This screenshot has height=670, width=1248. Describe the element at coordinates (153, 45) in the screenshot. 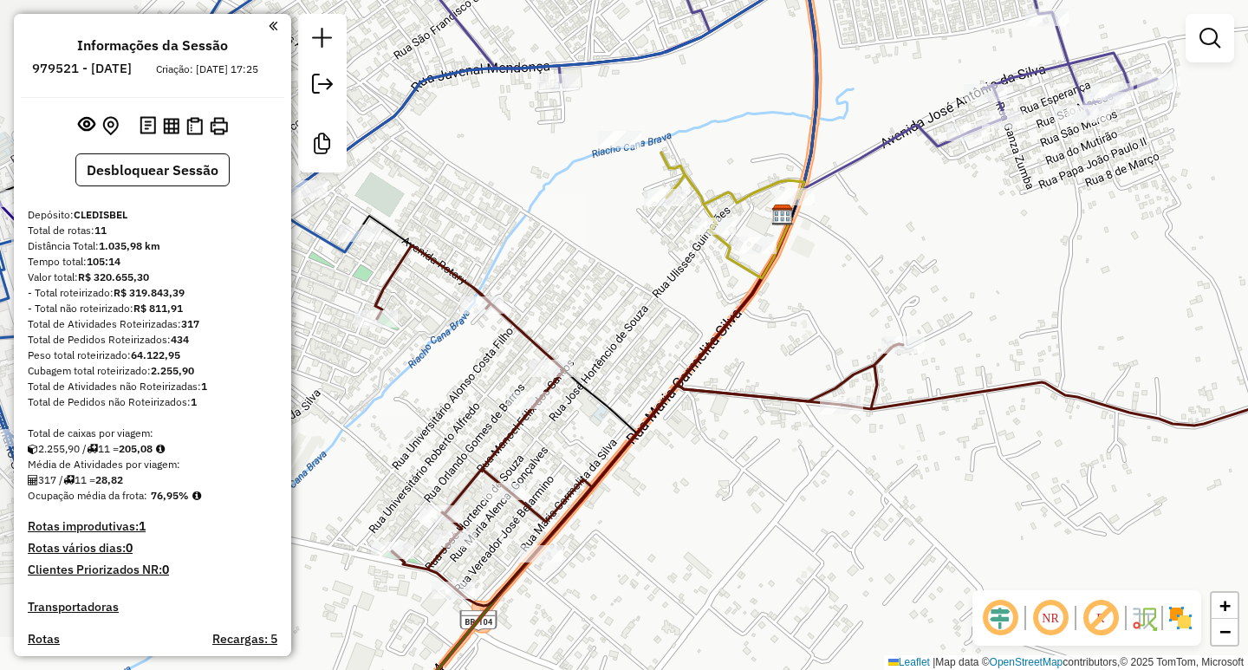

I see `h4: Informações da Sessão` at that location.